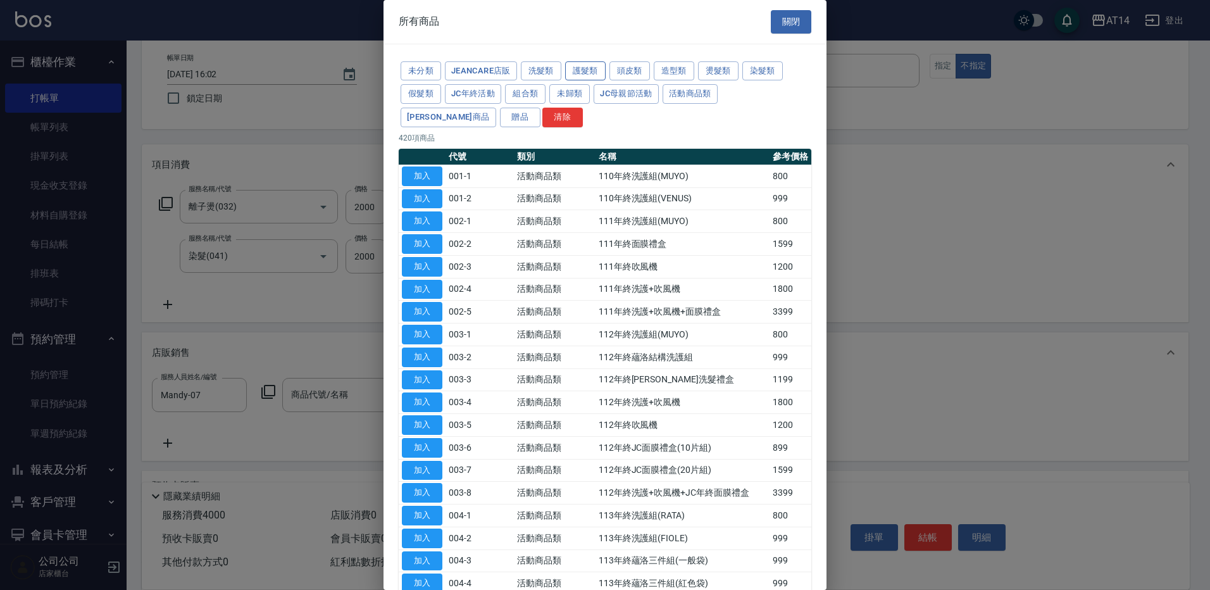 This screenshot has height=590, width=1210. What do you see at coordinates (480, 425) in the screenshot?
I see `td: 003-5` at bounding box center [480, 425].